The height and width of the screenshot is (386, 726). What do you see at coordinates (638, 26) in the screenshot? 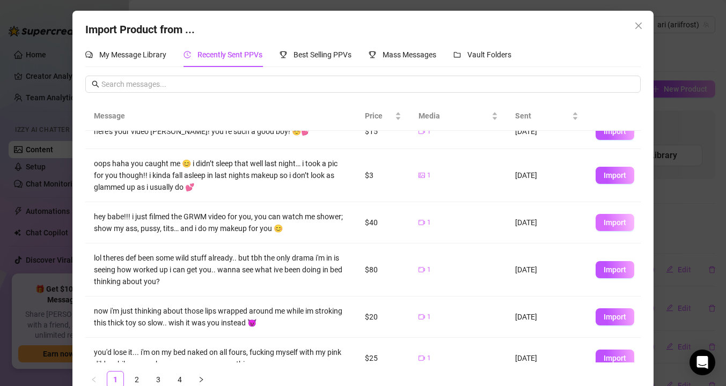
I see `span: Close` at bounding box center [638, 26].